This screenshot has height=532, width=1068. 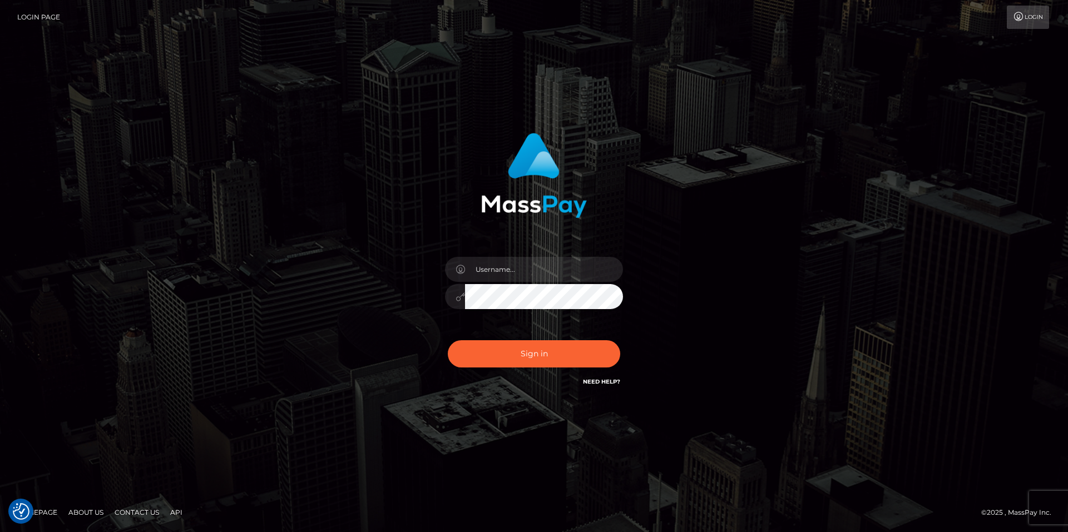 I want to click on a: About Us, so click(x=86, y=512).